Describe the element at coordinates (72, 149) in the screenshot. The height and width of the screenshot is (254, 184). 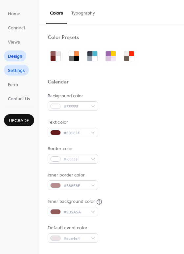
I see `div: Border color` at that location.